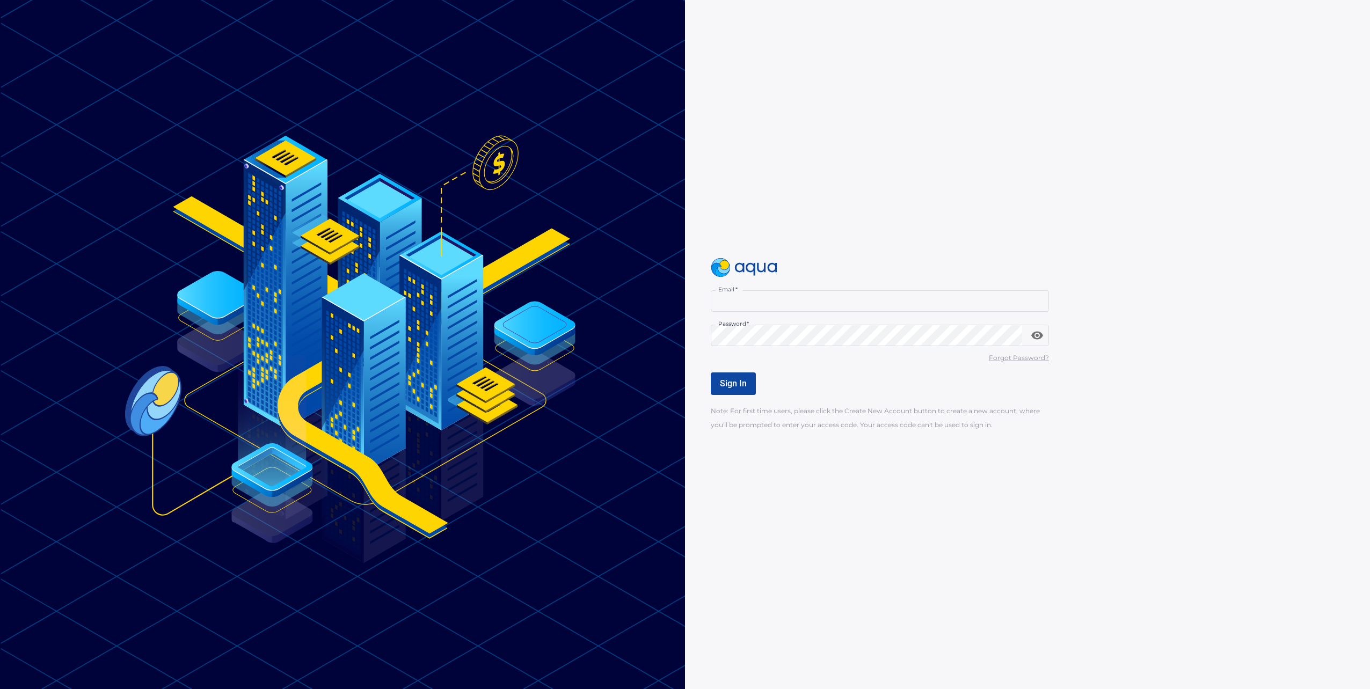  What do you see at coordinates (733, 383) in the screenshot?
I see `span: Sign In` at bounding box center [733, 383].